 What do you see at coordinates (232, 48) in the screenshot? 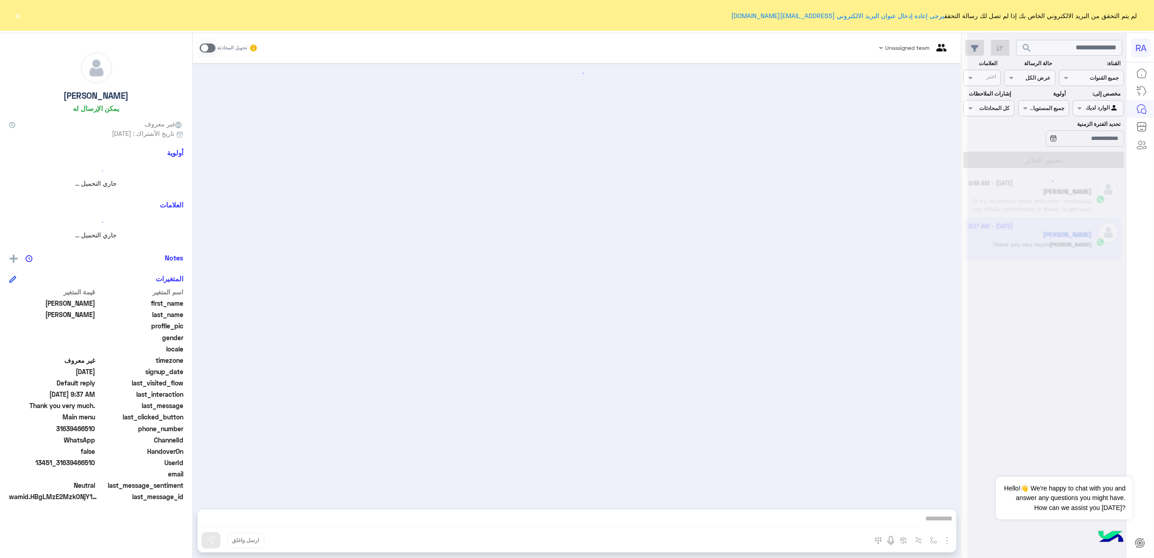
I see `small: تحويل المحادثة` at bounding box center [232, 48].